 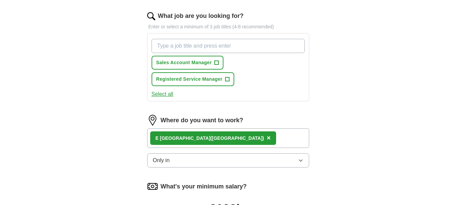 What do you see at coordinates (189, 79) in the screenshot?
I see `span: Registered Service Manager` at bounding box center [189, 79].